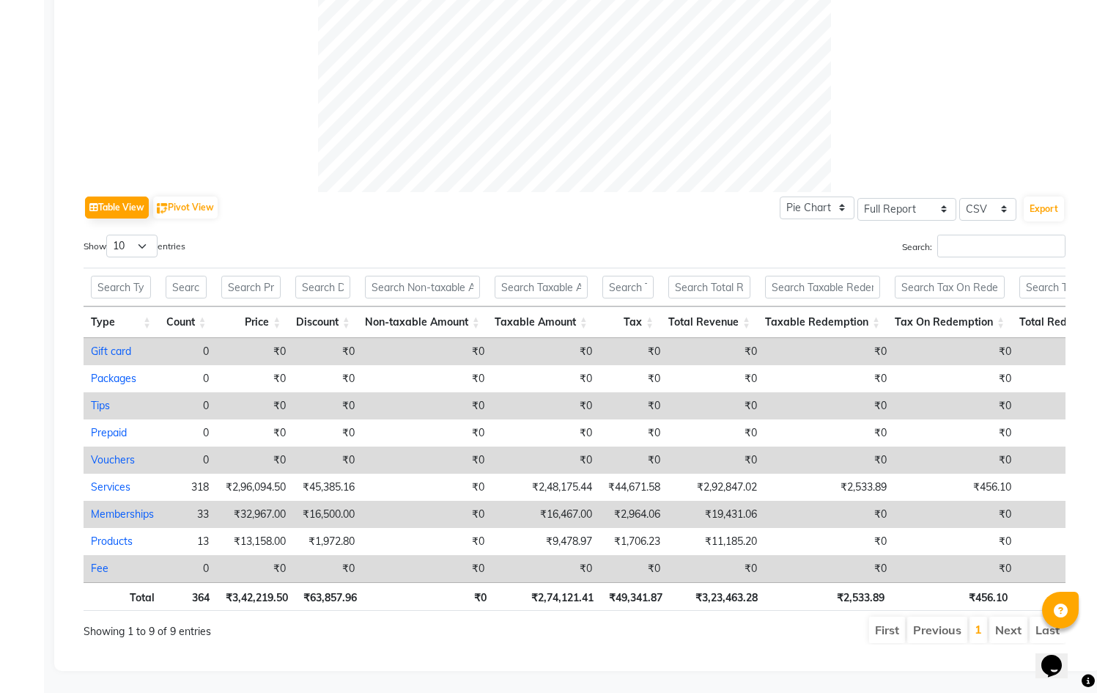  I want to click on td: ₹2,96,094.50, so click(254, 487).